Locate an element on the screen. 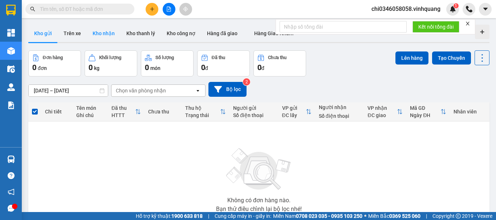 The height and width of the screenshot is (220, 496). div: Người gửi is located at coordinates (254, 108).